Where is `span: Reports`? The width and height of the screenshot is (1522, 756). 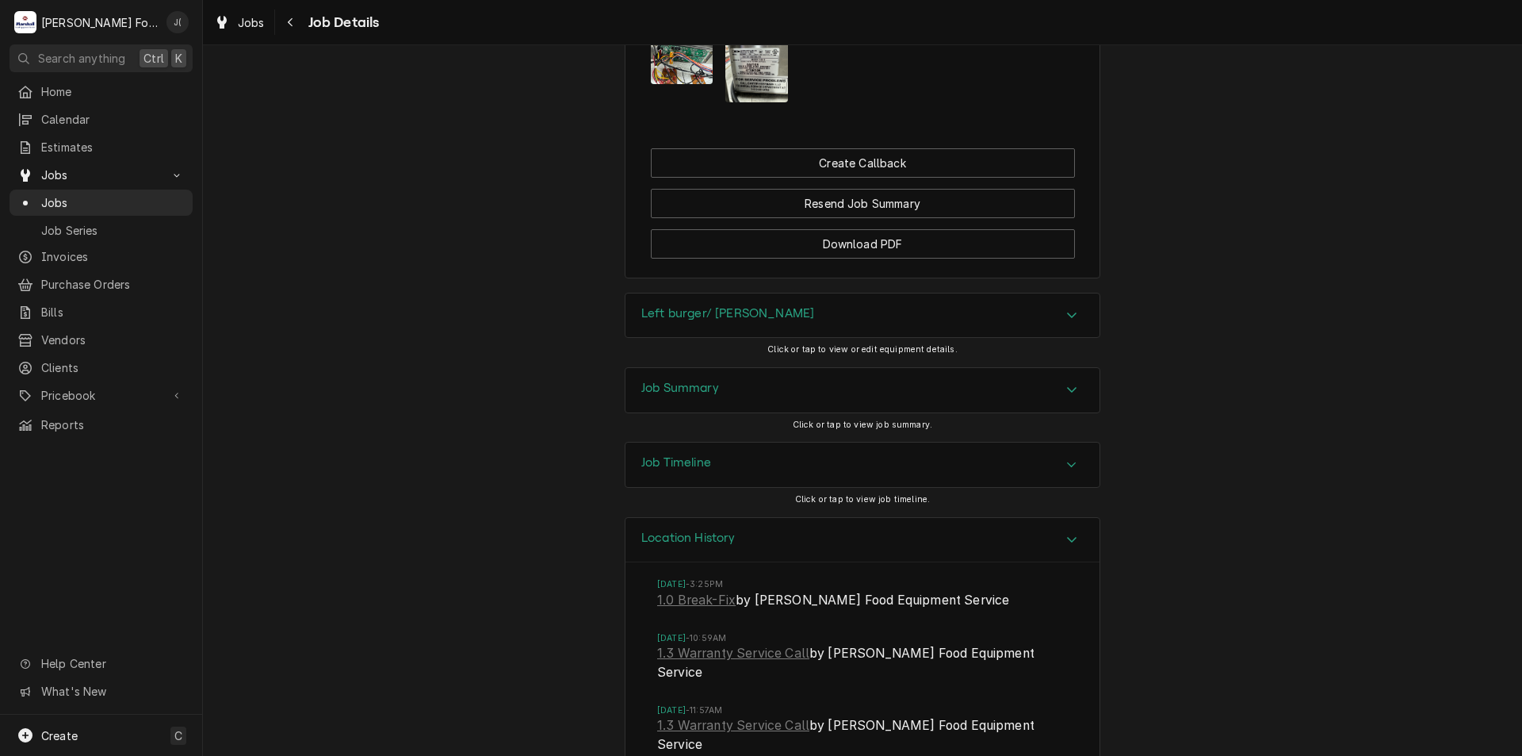
span: Reports is located at coordinates (113, 424).